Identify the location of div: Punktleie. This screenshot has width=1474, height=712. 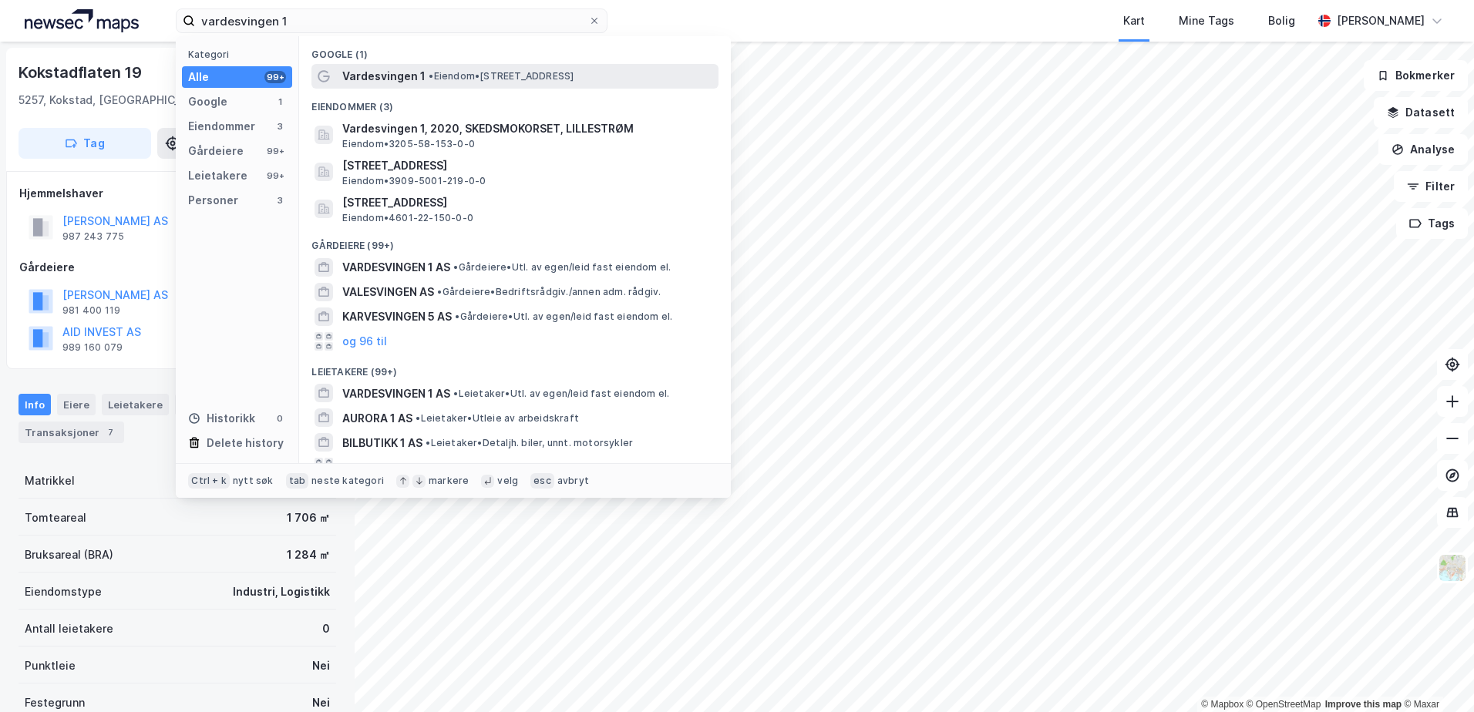
(50, 666).